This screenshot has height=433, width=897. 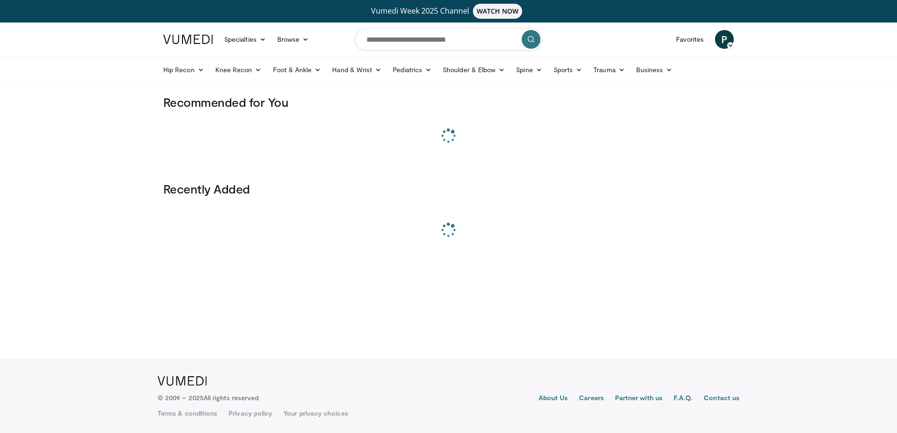 I want to click on a: F.A.Q., so click(x=683, y=399).